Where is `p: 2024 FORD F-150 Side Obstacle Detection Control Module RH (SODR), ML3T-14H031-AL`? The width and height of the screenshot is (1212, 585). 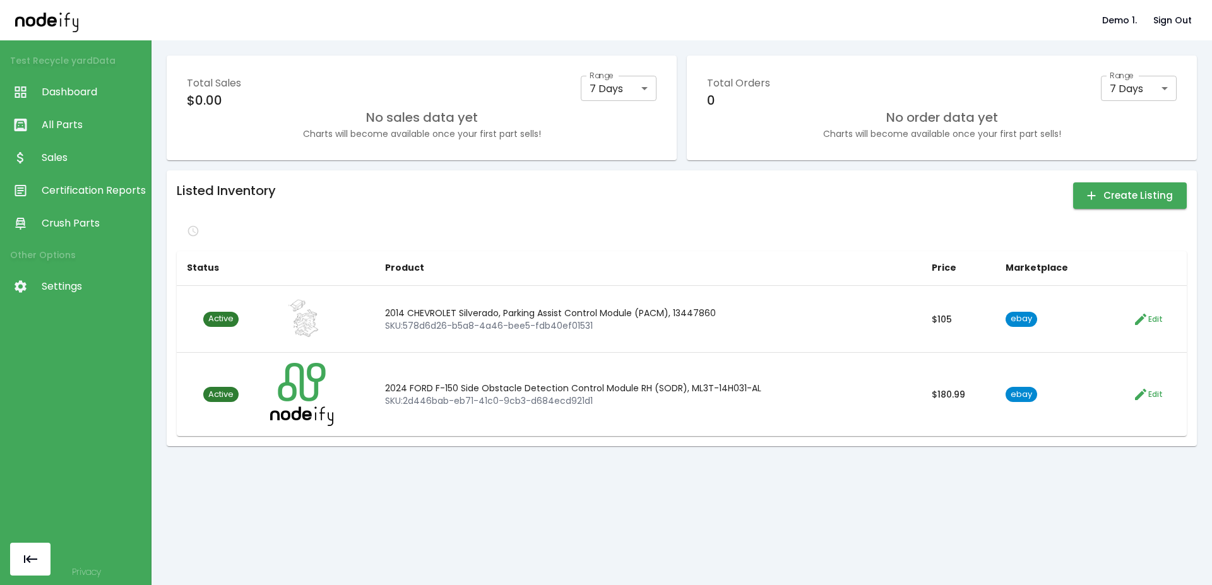
p: 2024 FORD F-150 Side Obstacle Detection Control Module RH (SODR), ML3T-14H031-AL is located at coordinates (648, 388).